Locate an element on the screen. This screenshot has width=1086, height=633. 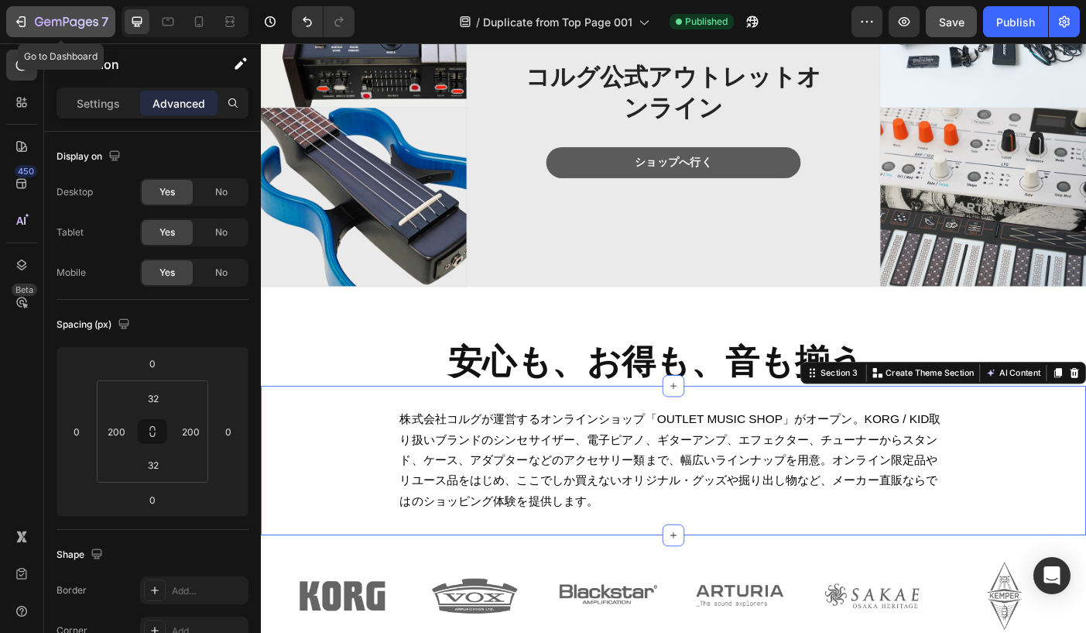
span: Duplicate from Top Page 001 is located at coordinates (558, 22).